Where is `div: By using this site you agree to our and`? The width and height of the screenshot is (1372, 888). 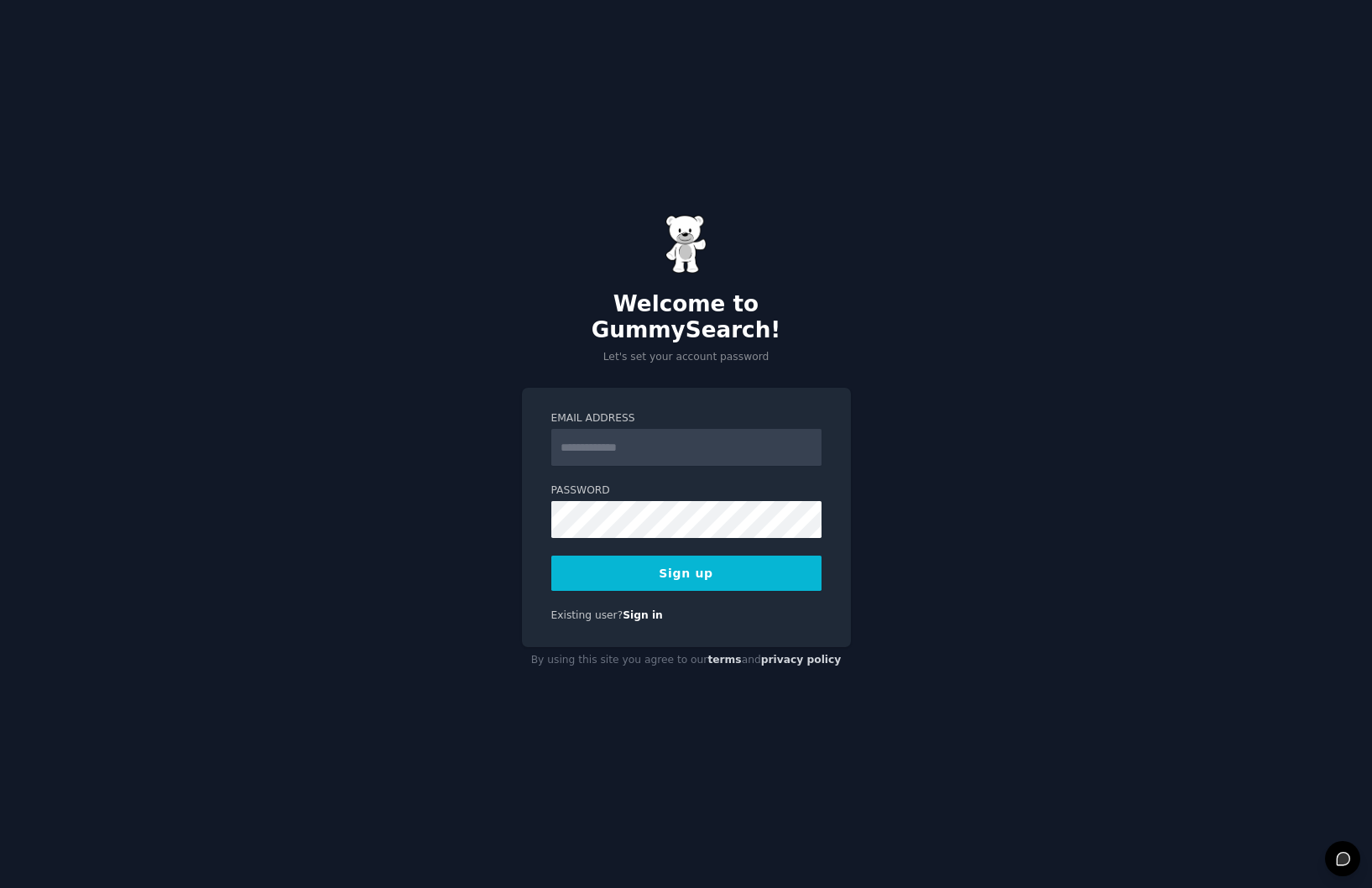
div: By using this site you agree to our and is located at coordinates (687, 660).